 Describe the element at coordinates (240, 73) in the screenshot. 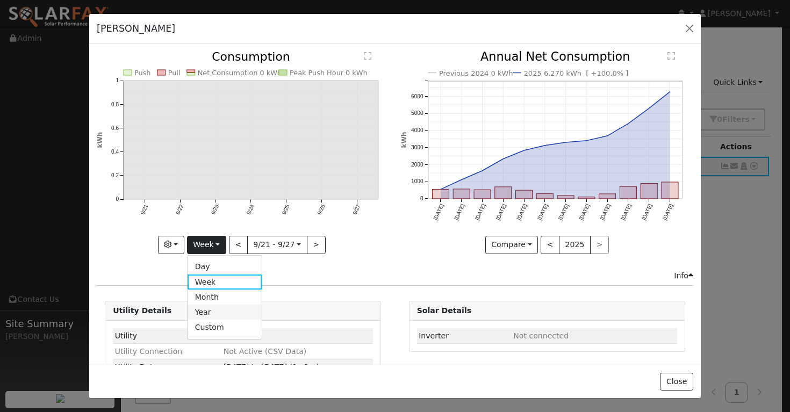

I see `text: Net Consumption 0 kWh` at that location.